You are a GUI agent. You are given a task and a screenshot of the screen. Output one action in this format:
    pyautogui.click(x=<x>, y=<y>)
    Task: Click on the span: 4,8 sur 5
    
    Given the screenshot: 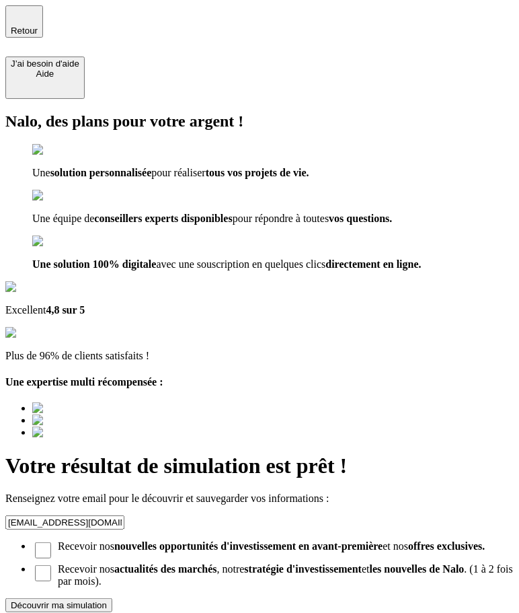 What is the action you would take?
    pyautogui.click(x=65, y=309)
    